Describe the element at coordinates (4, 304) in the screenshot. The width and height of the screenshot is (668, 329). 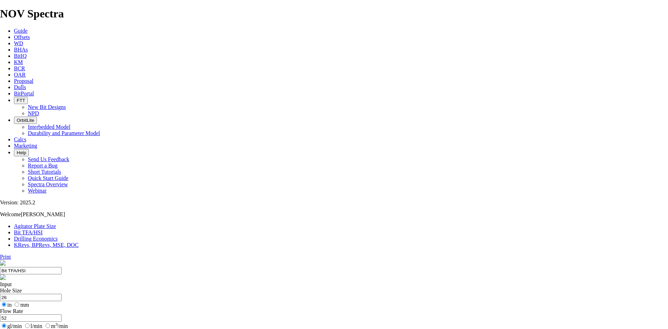
I see `input: in` at that location.